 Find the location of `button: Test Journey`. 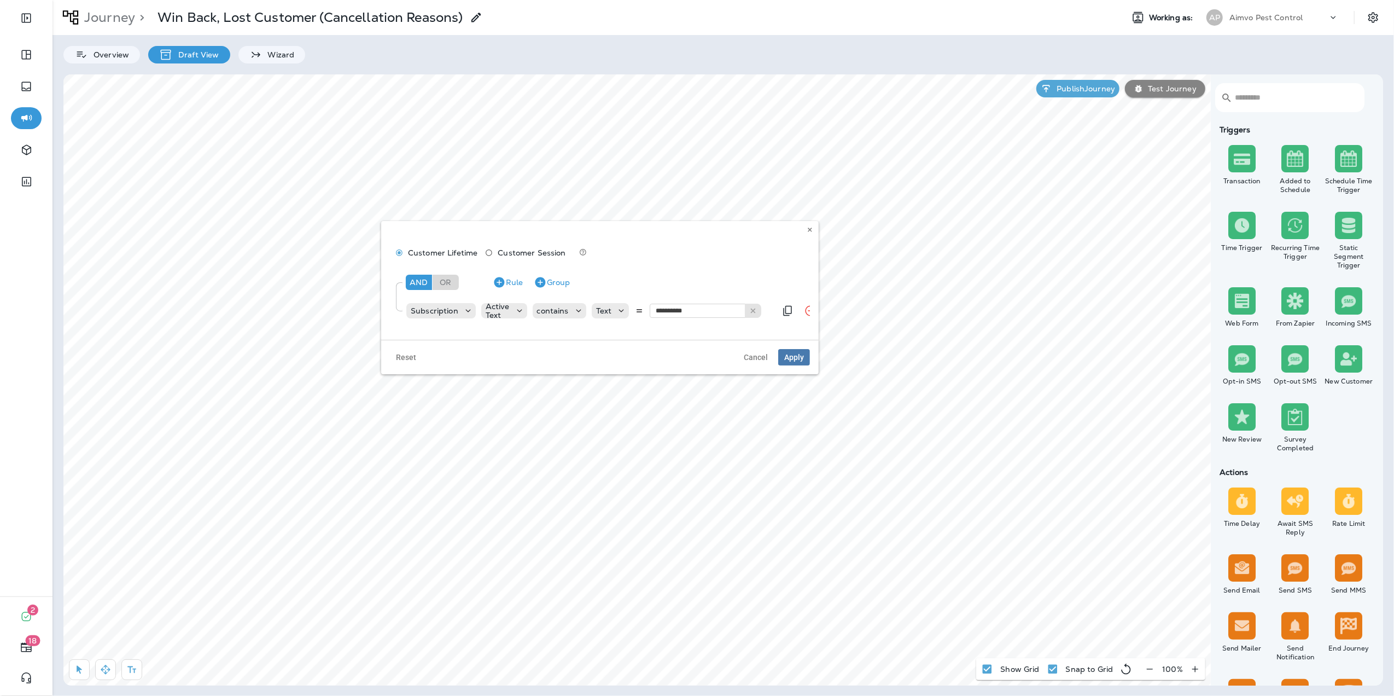

button: Test Journey is located at coordinates (1165, 89).